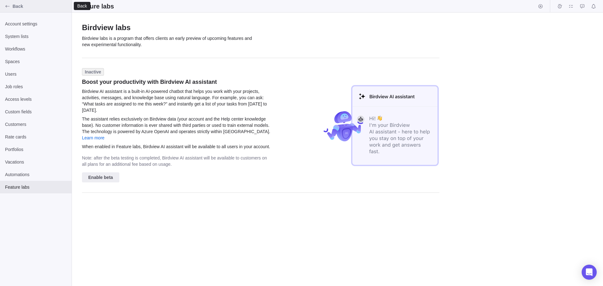 The height and width of the screenshot is (286, 603). I want to click on span: Feature labs, so click(36, 187).